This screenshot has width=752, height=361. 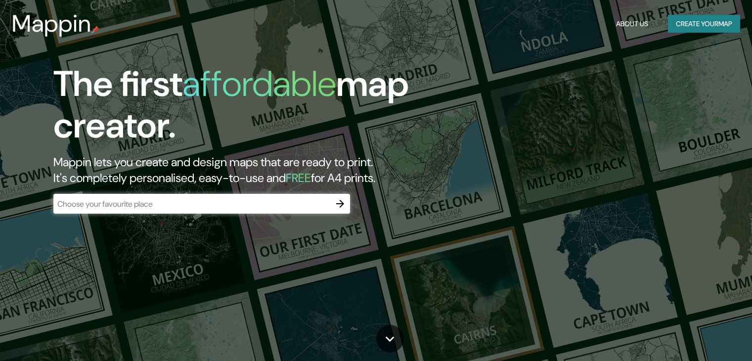 I want to click on h1: affordable, so click(x=259, y=84).